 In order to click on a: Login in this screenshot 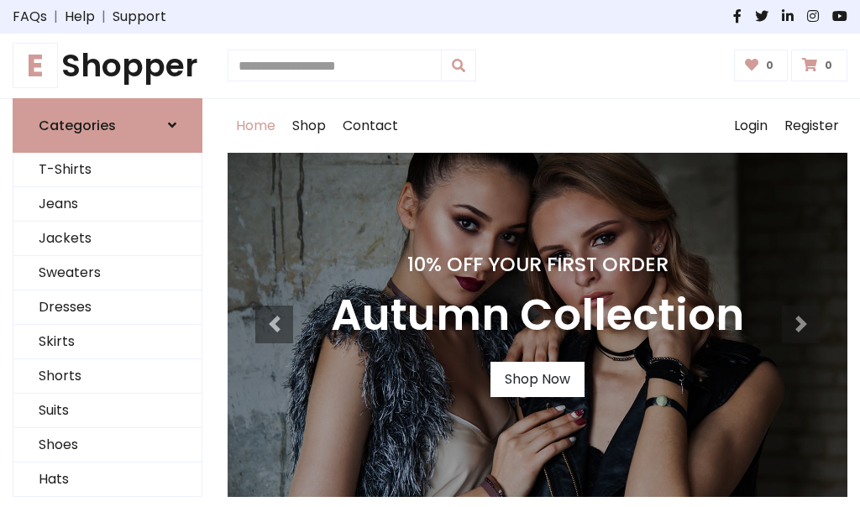, I will do `click(751, 126)`.